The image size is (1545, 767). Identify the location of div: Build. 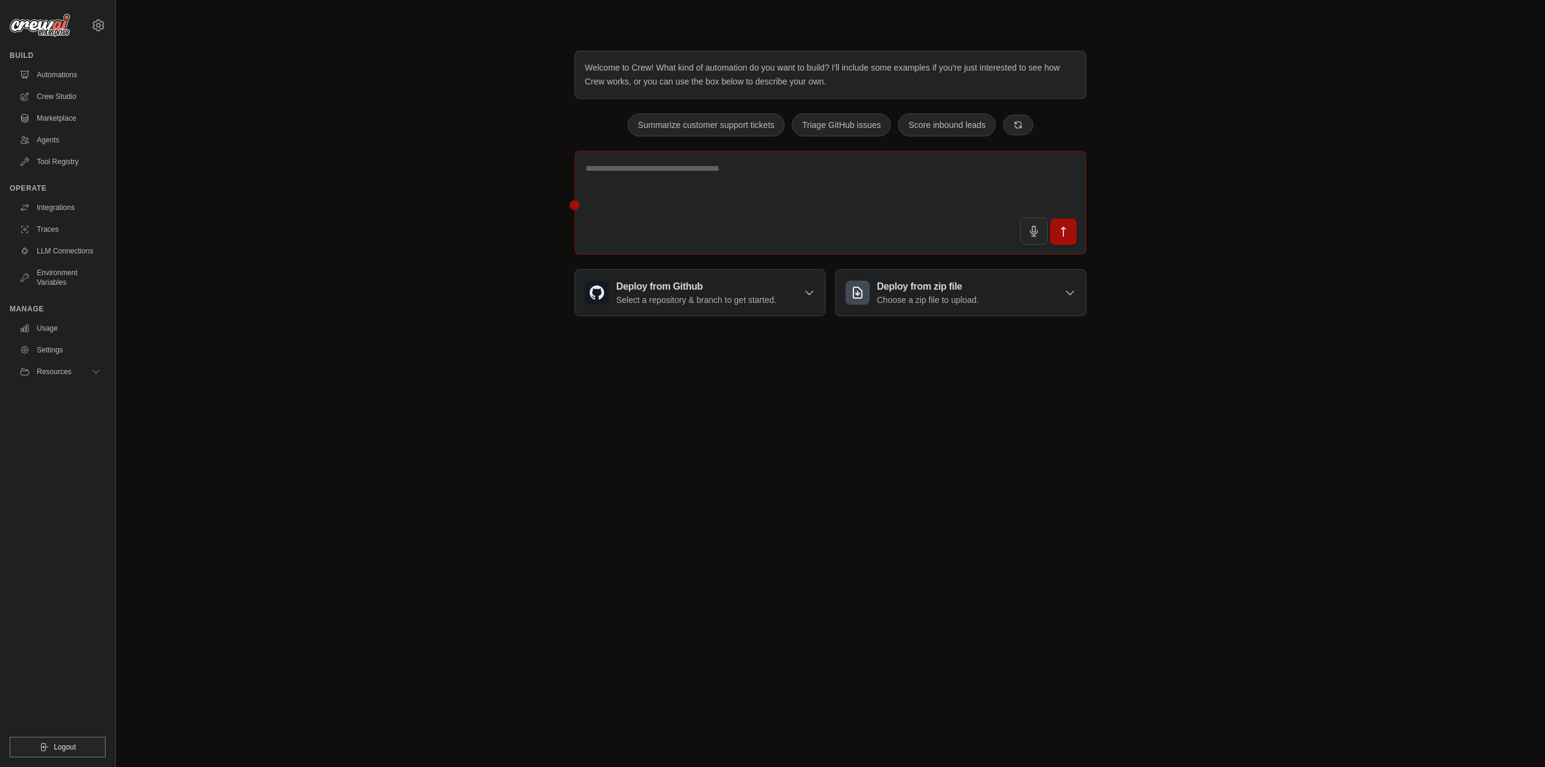
(57, 56).